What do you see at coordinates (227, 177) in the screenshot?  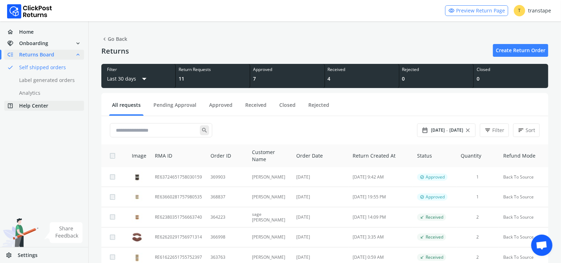 I see `td: 369903` at bounding box center [227, 177].